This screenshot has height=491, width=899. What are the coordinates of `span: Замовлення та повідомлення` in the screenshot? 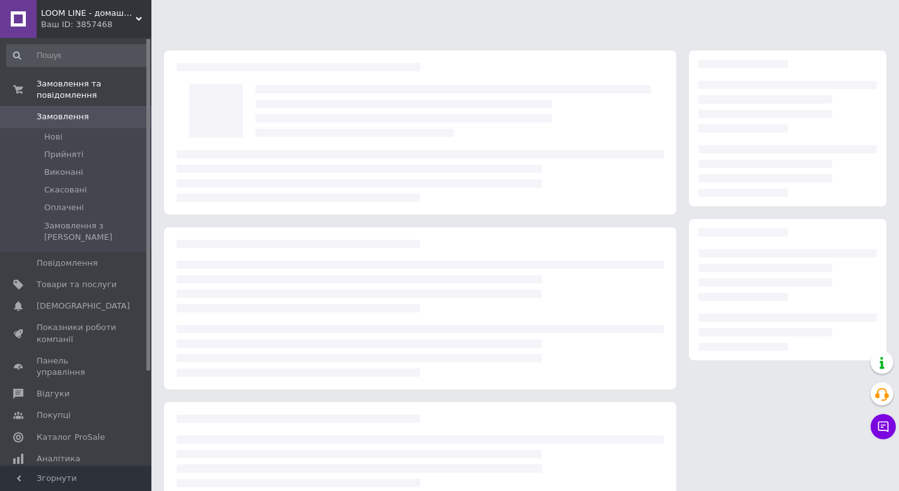 It's located at (94, 90).